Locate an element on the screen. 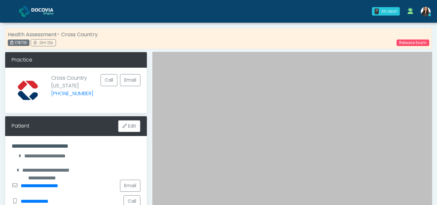 This screenshot has height=205, width=437. a: Edit is located at coordinates (129, 126).